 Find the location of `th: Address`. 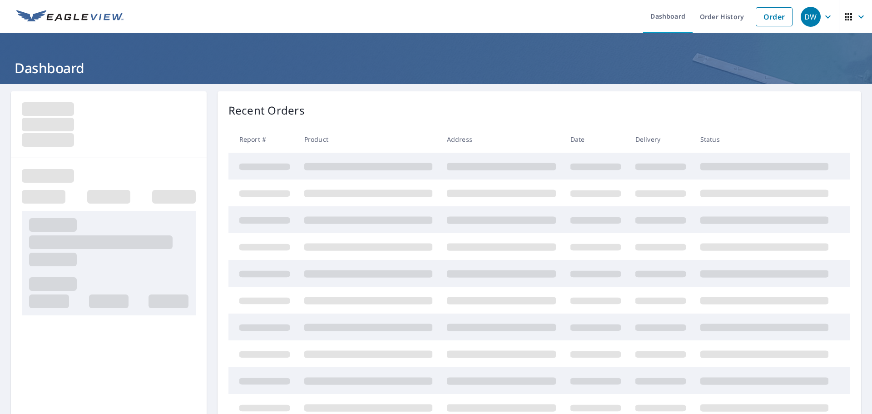

th: Address is located at coordinates (501, 139).